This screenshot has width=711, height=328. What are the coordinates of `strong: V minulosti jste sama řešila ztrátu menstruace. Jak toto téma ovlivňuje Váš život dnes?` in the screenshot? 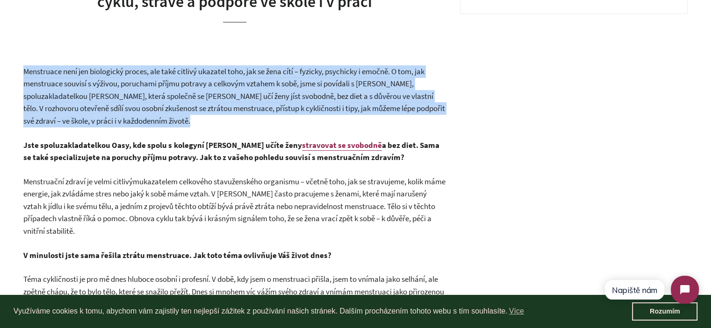 It's located at (177, 256).